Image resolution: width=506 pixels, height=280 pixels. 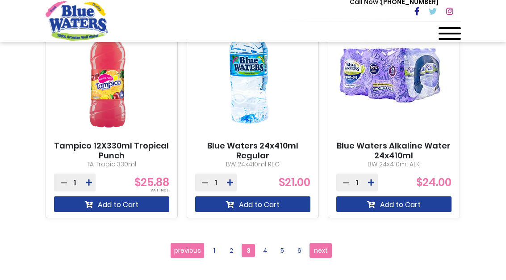 What do you see at coordinates (266, 251) in the screenshot?
I see `a: 4` at bounding box center [266, 251].